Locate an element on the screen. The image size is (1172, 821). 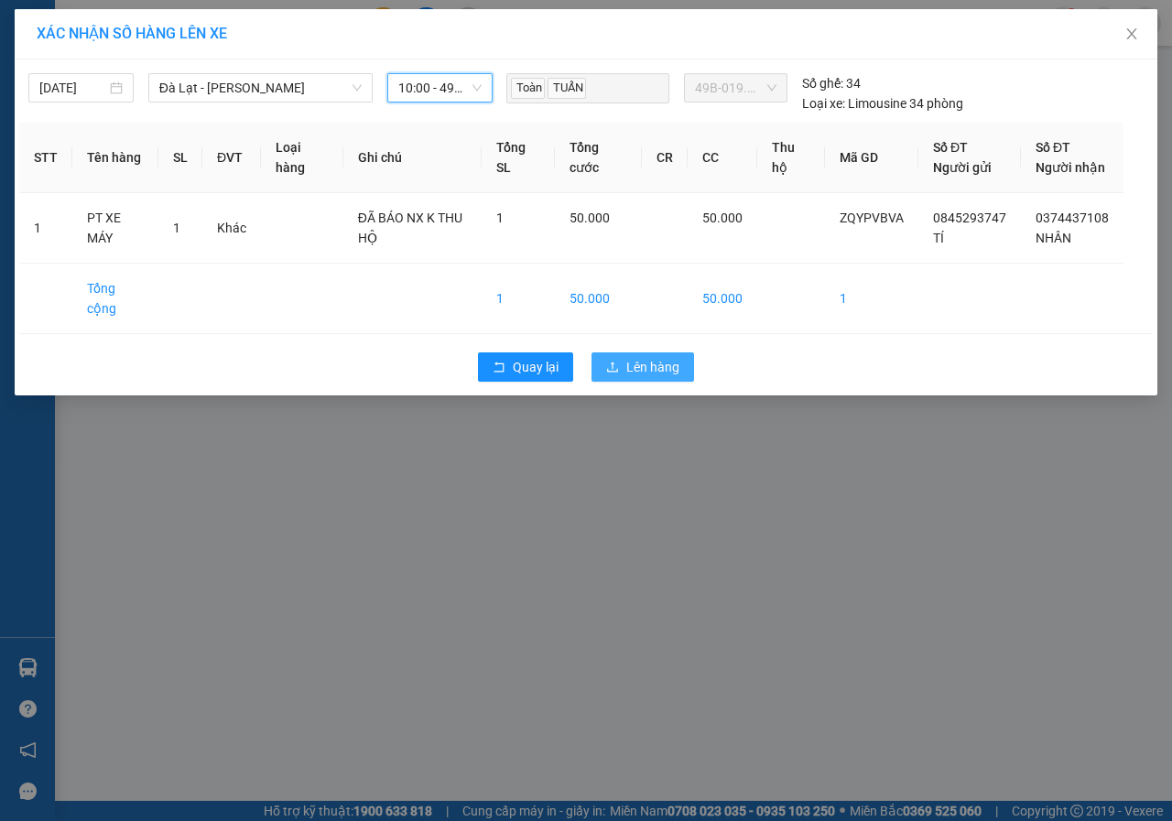
th: Tổng cước is located at coordinates (598, 158).